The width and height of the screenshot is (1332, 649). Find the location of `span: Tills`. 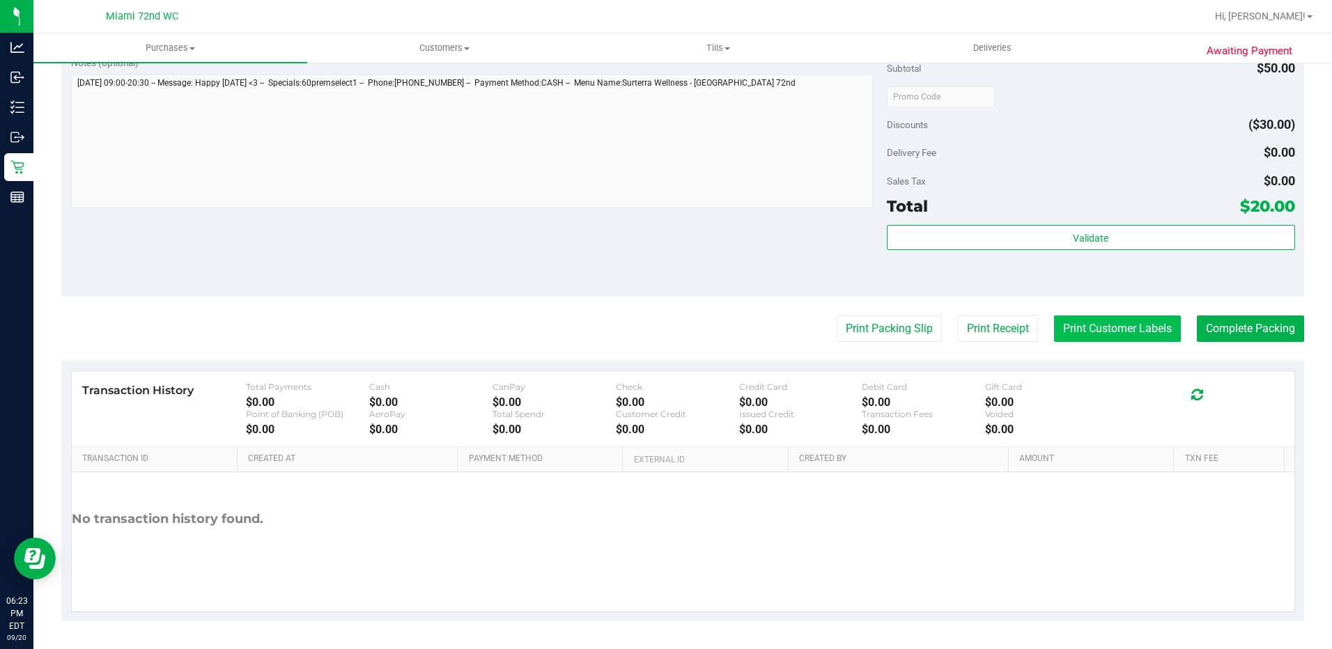

span: Tills is located at coordinates (718, 48).